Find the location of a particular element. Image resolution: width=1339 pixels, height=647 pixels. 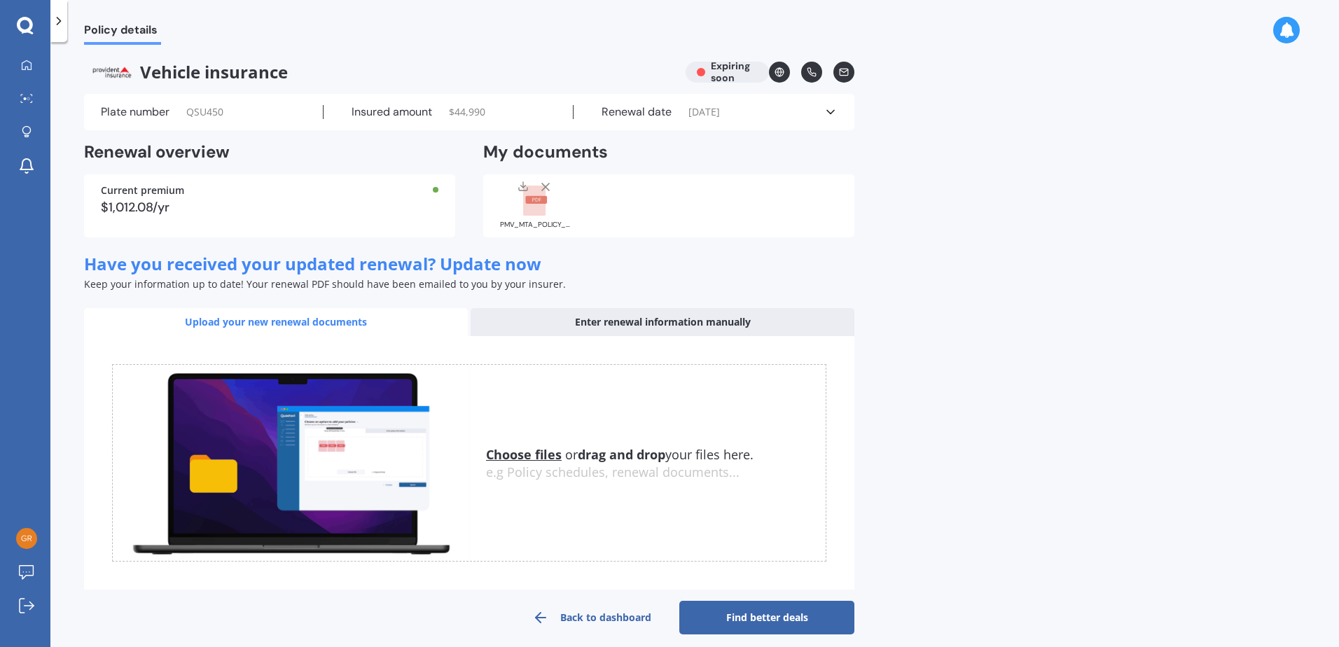

div: Current premium is located at coordinates (270, 191).